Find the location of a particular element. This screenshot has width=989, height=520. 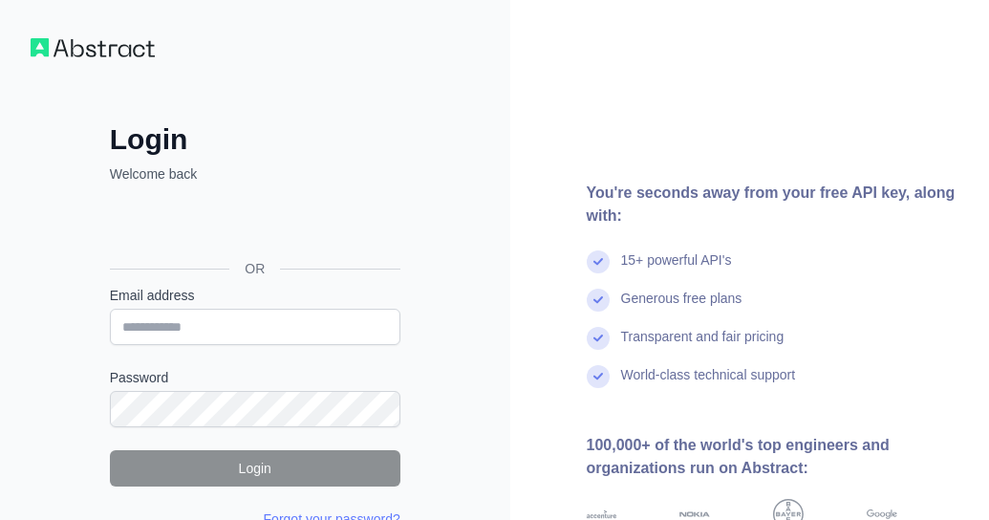

button: Login is located at coordinates (255, 468).